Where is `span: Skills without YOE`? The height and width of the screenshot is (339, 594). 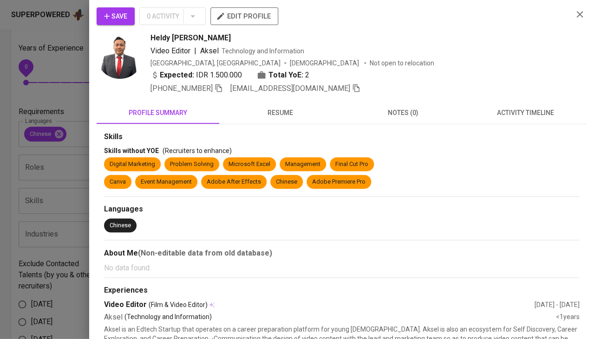
span: Skills without YOE is located at coordinates (131, 151).